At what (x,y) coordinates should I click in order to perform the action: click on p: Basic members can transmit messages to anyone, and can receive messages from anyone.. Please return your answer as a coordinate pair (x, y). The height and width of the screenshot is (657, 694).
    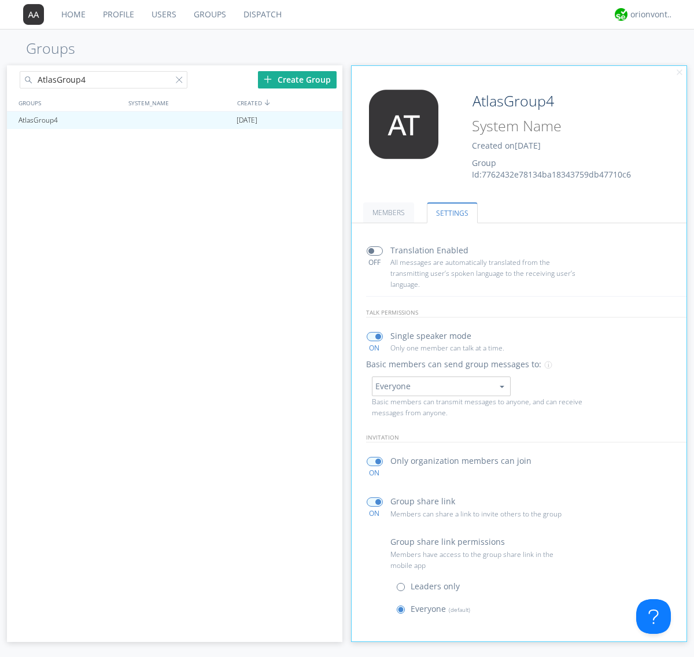
    Looking at the image, I should click on (480, 407).